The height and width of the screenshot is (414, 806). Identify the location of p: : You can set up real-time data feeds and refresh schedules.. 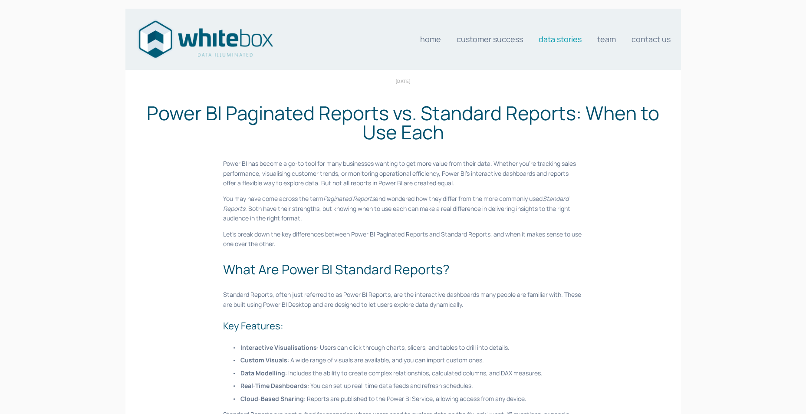
(412, 386).